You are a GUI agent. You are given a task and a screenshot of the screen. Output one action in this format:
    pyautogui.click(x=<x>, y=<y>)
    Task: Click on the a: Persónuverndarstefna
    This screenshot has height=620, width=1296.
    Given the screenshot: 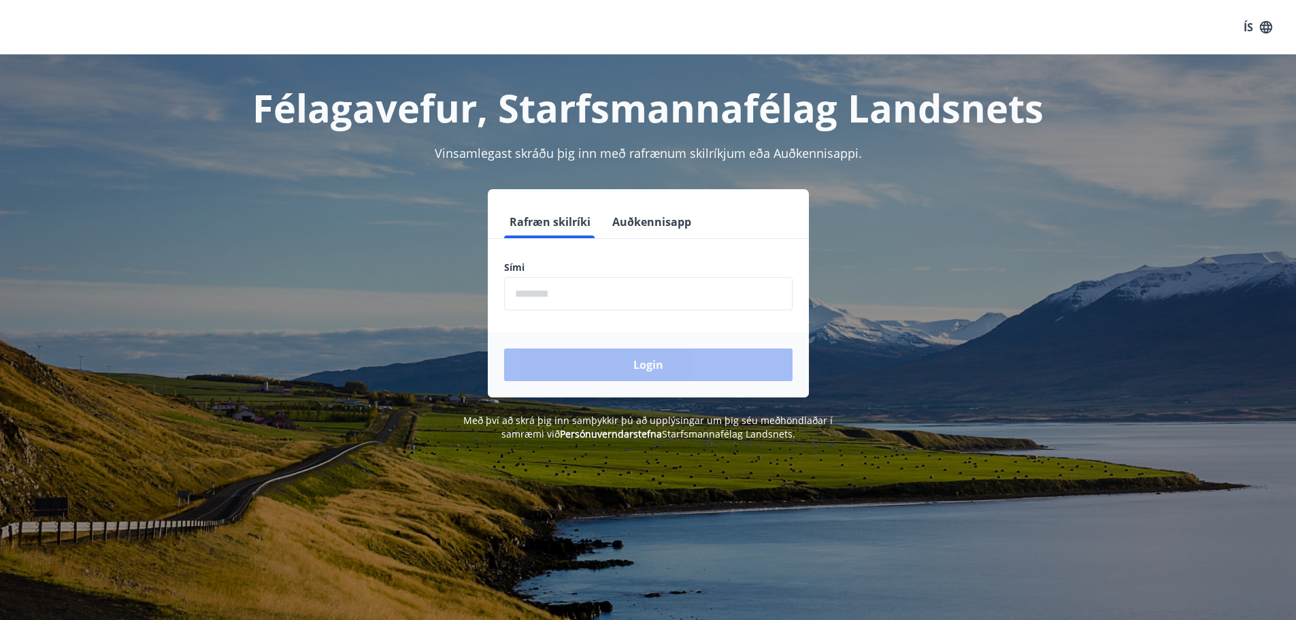 What is the action you would take?
    pyautogui.click(x=611, y=433)
    